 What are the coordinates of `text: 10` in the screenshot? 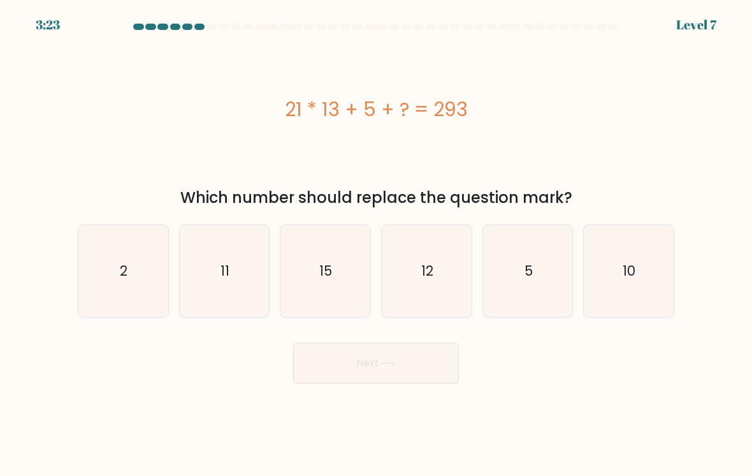 It's located at (630, 270).